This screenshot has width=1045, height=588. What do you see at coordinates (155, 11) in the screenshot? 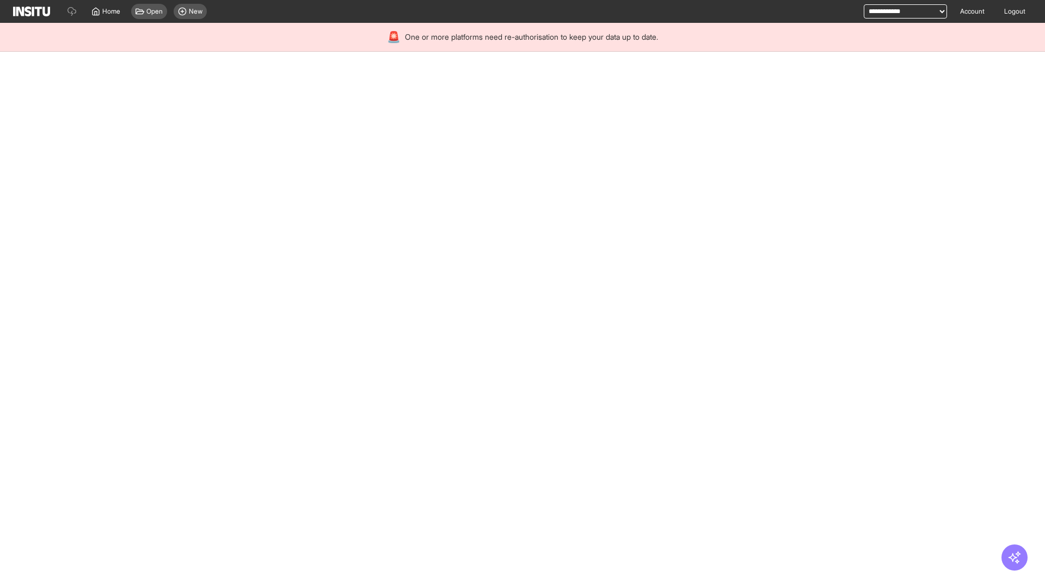
I see `span: Open` at bounding box center [155, 11].